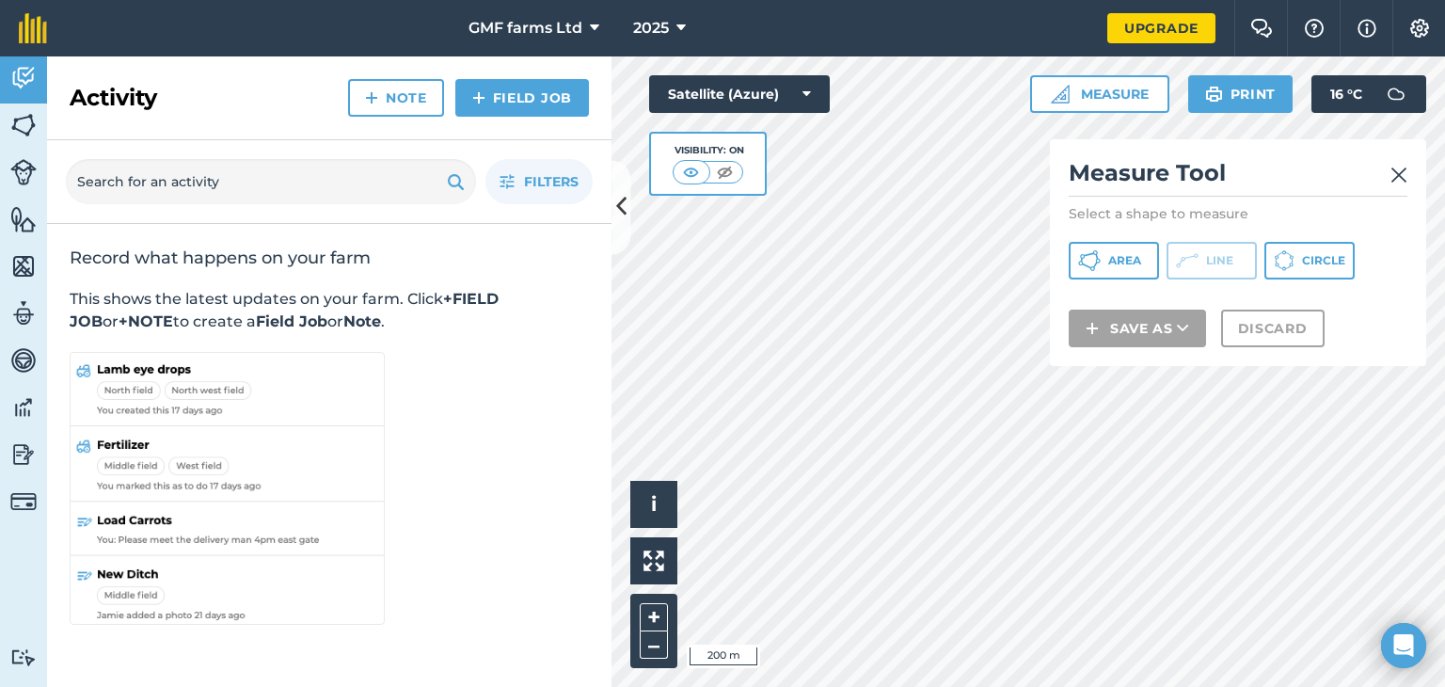  I want to click on img: Ruler icon, so click(1060, 94).